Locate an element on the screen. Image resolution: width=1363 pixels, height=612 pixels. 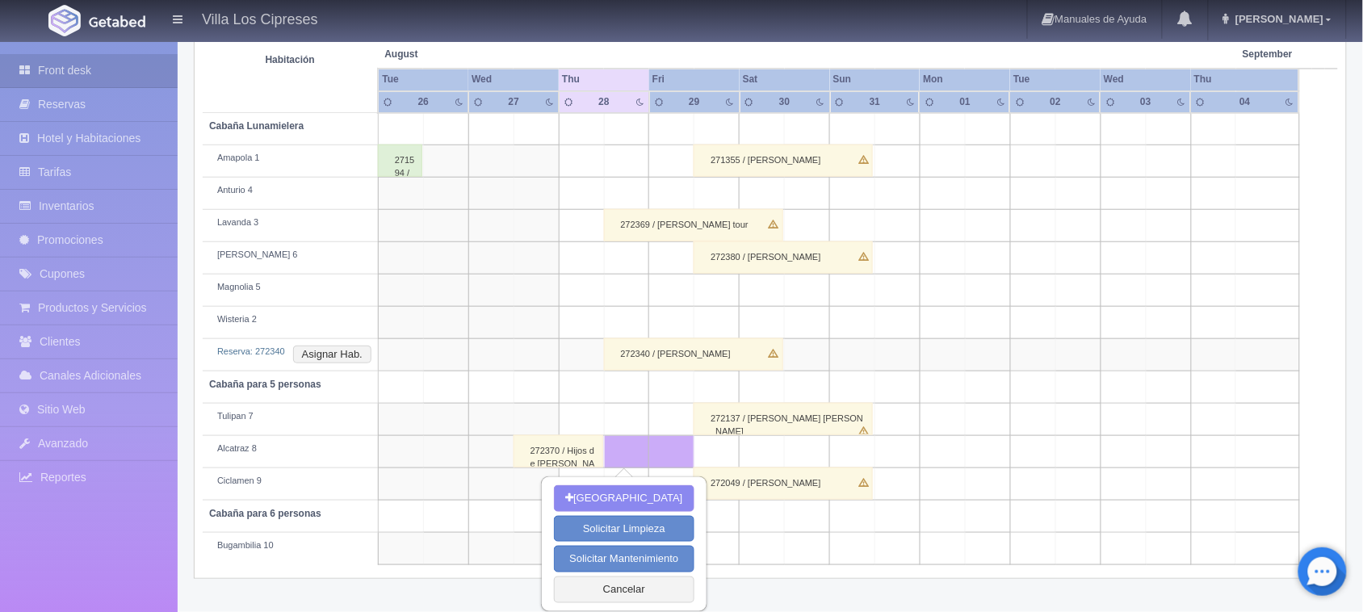
th: Sun is located at coordinates (875, 79).